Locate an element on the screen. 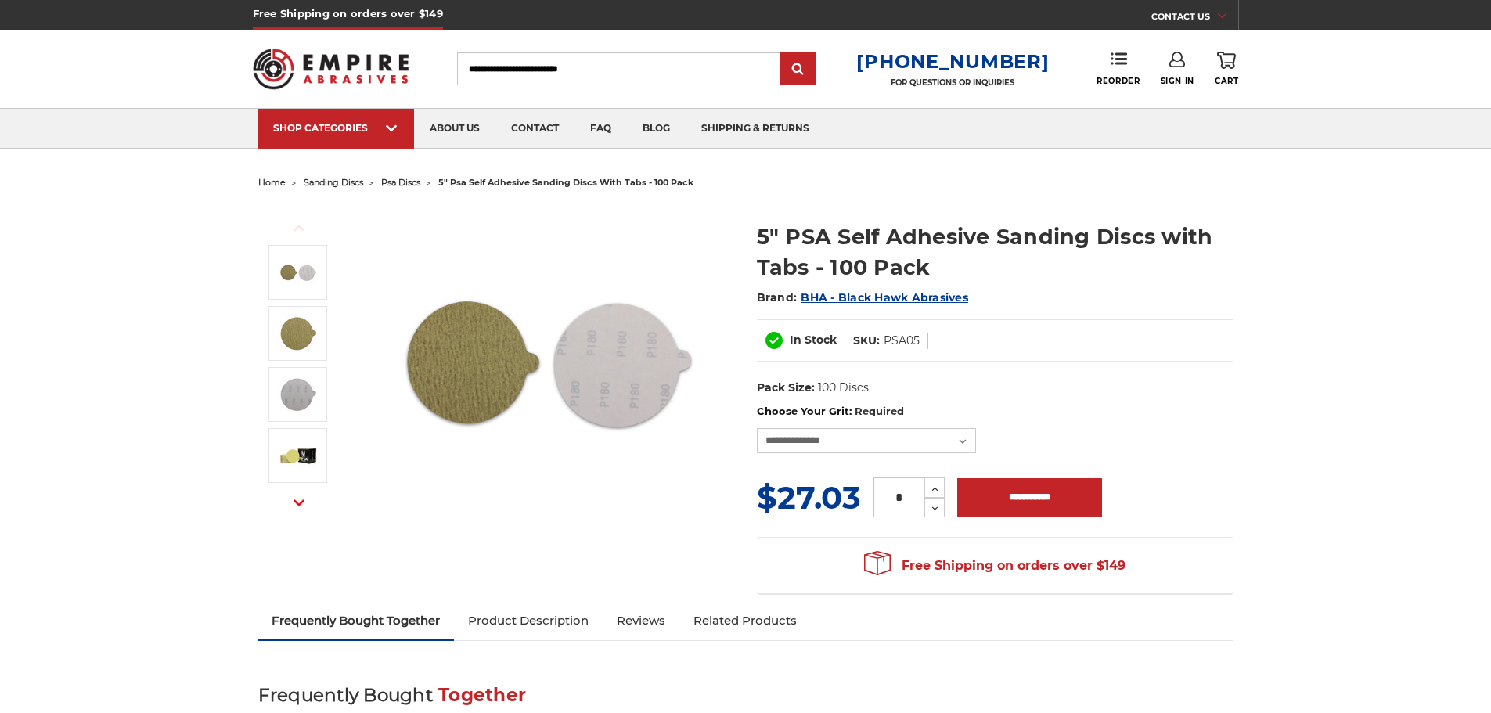  a: sanding discs is located at coordinates (333, 182).